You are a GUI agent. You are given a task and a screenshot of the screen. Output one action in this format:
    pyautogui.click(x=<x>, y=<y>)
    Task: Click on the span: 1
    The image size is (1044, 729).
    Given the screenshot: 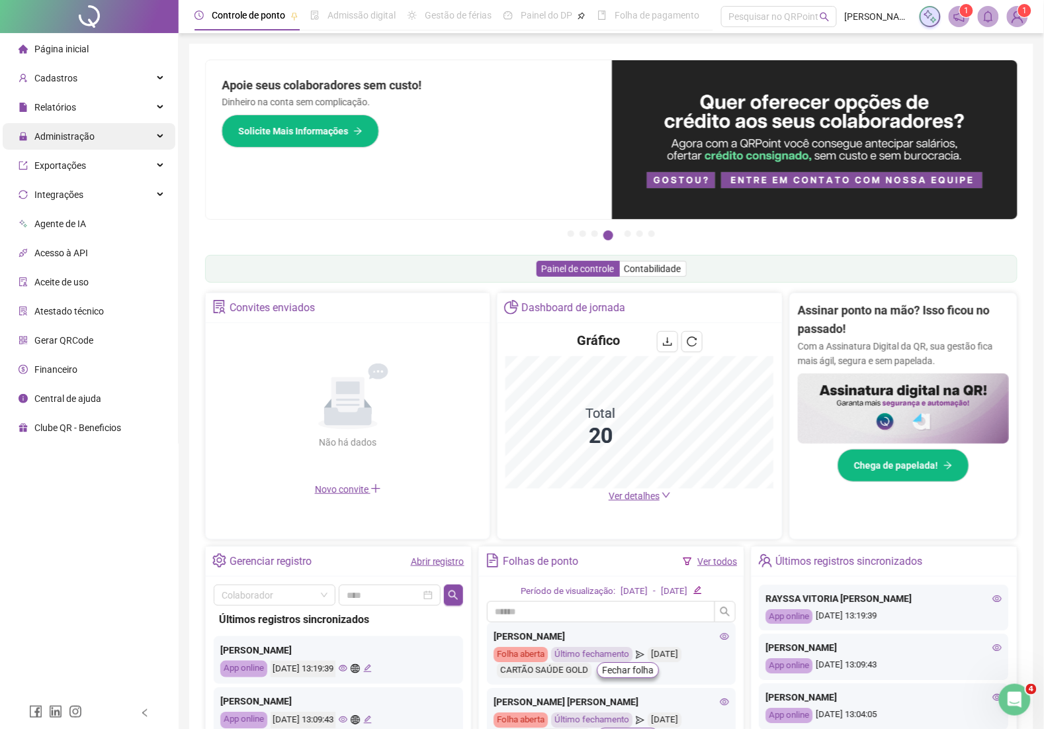 What is the action you would take?
    pyautogui.click(x=967, y=11)
    